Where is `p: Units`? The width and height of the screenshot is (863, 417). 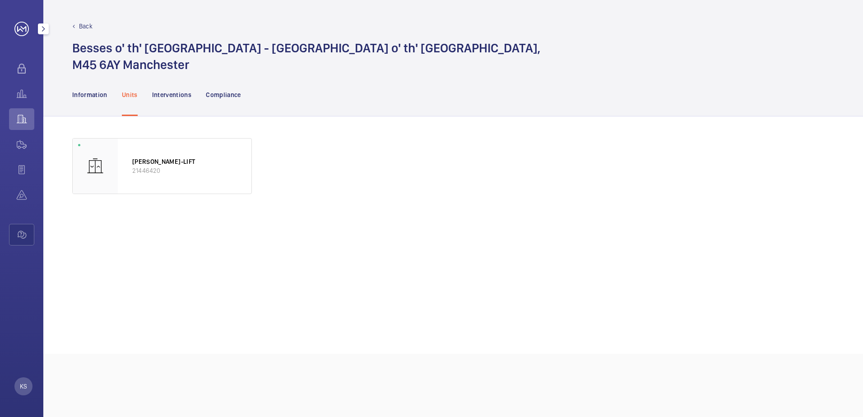
p: Units is located at coordinates (130, 95).